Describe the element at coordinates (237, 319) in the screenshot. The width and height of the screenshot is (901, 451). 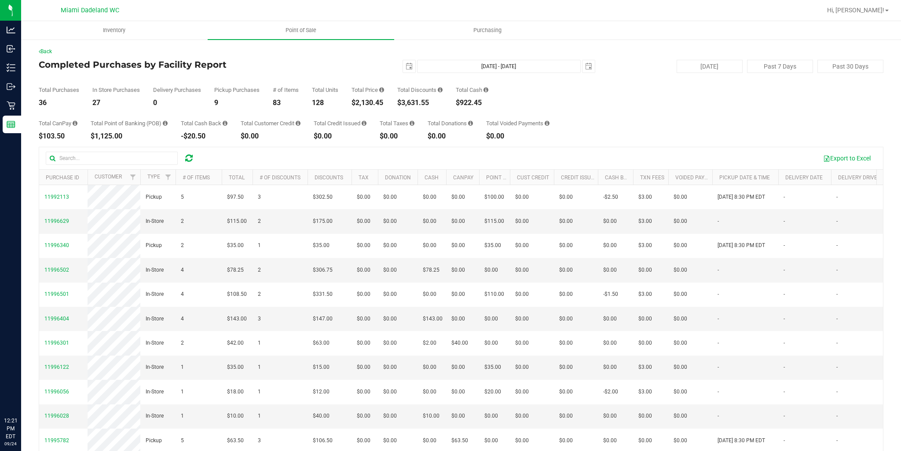
I see `span: $143.00` at that location.